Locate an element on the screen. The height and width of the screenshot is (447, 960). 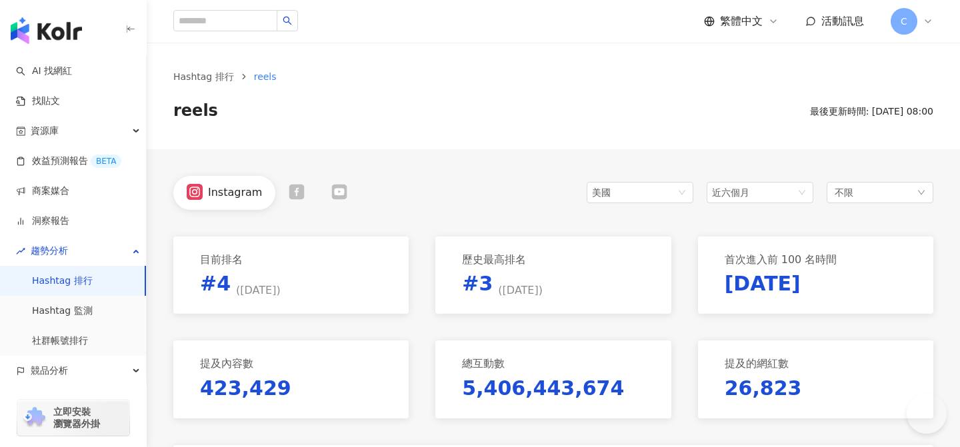
p: 首次進入前 100 名時間 is located at coordinates (780, 260).